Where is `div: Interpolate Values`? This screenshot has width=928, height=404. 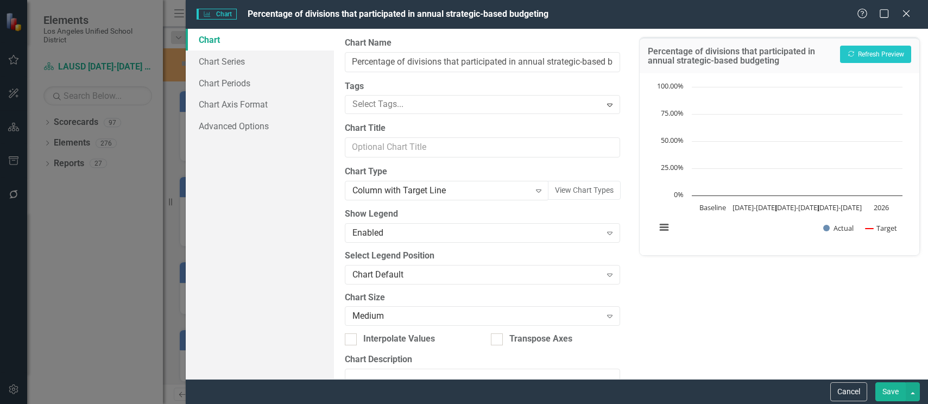
div: Interpolate Values is located at coordinates (399, 339).